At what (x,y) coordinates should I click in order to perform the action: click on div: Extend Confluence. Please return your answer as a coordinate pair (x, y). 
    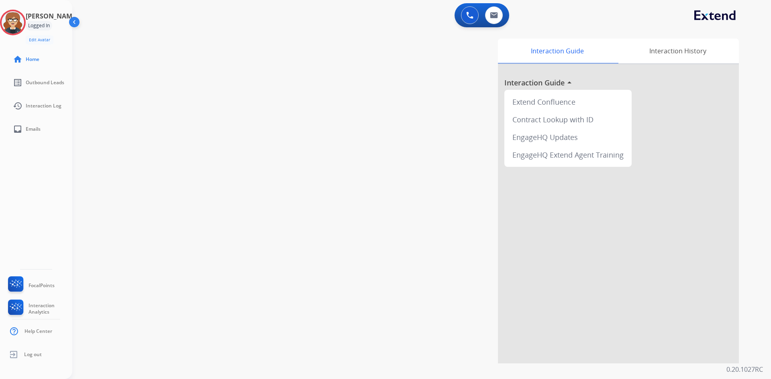
    Looking at the image, I should click on (568, 102).